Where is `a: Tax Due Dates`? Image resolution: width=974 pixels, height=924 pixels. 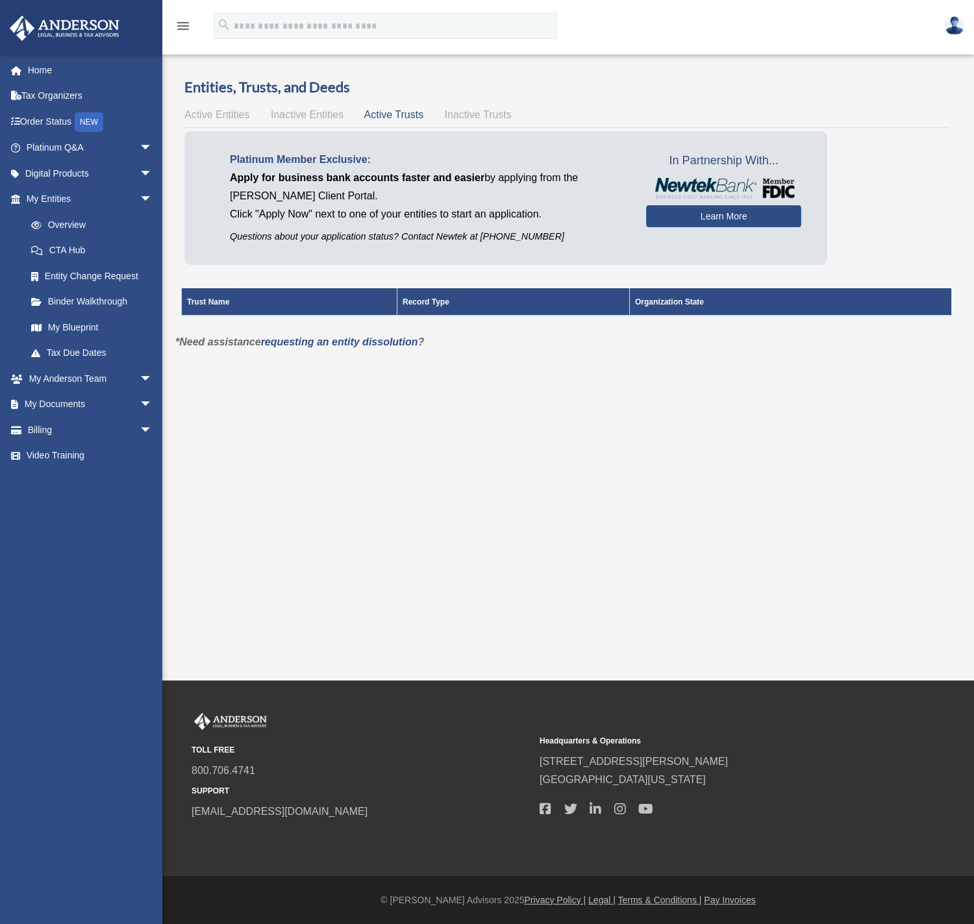
a: Tax Due Dates is located at coordinates (92, 353).